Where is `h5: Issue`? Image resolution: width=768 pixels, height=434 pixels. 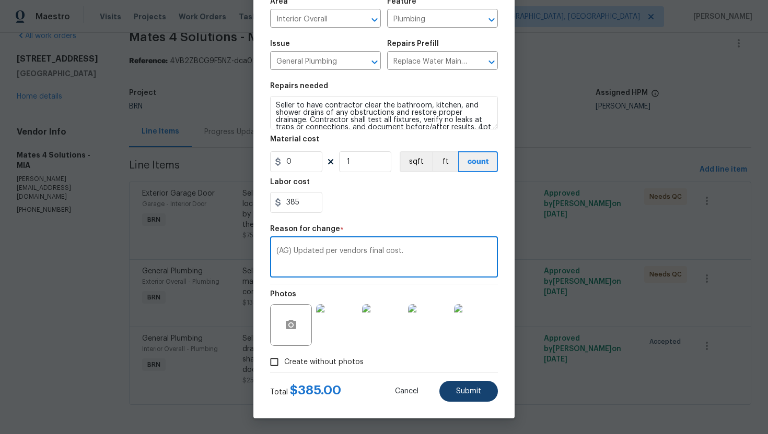 h5: Issue is located at coordinates (280, 44).